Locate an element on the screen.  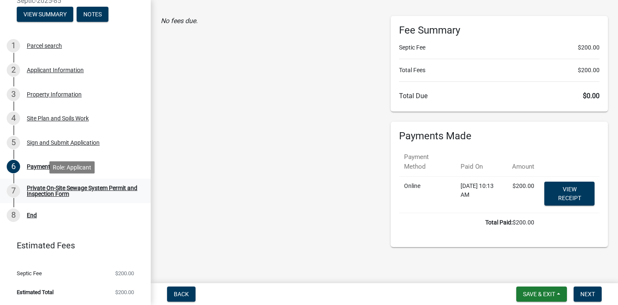
div: Private On-Site Sewage System Permit and Inspection Form is located at coordinates (82, 191).